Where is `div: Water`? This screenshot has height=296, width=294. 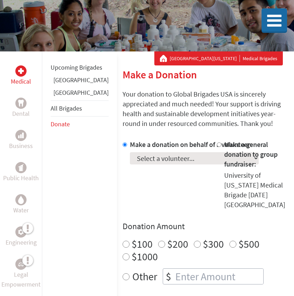 div: Water is located at coordinates (21, 200).